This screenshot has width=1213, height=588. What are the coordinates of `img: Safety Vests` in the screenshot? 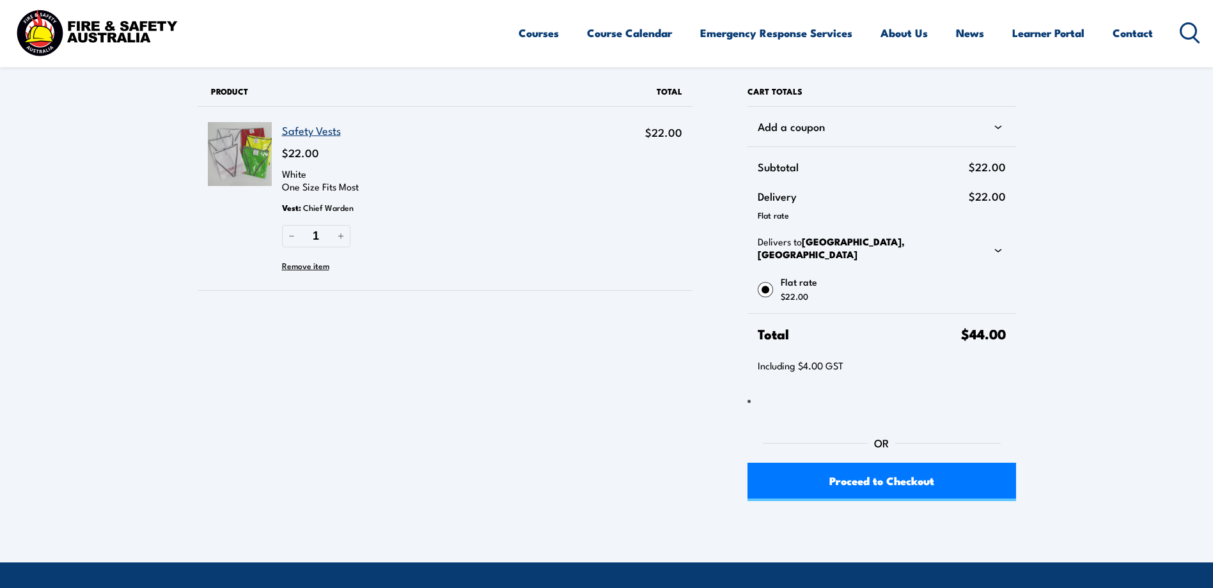 It's located at (240, 154).